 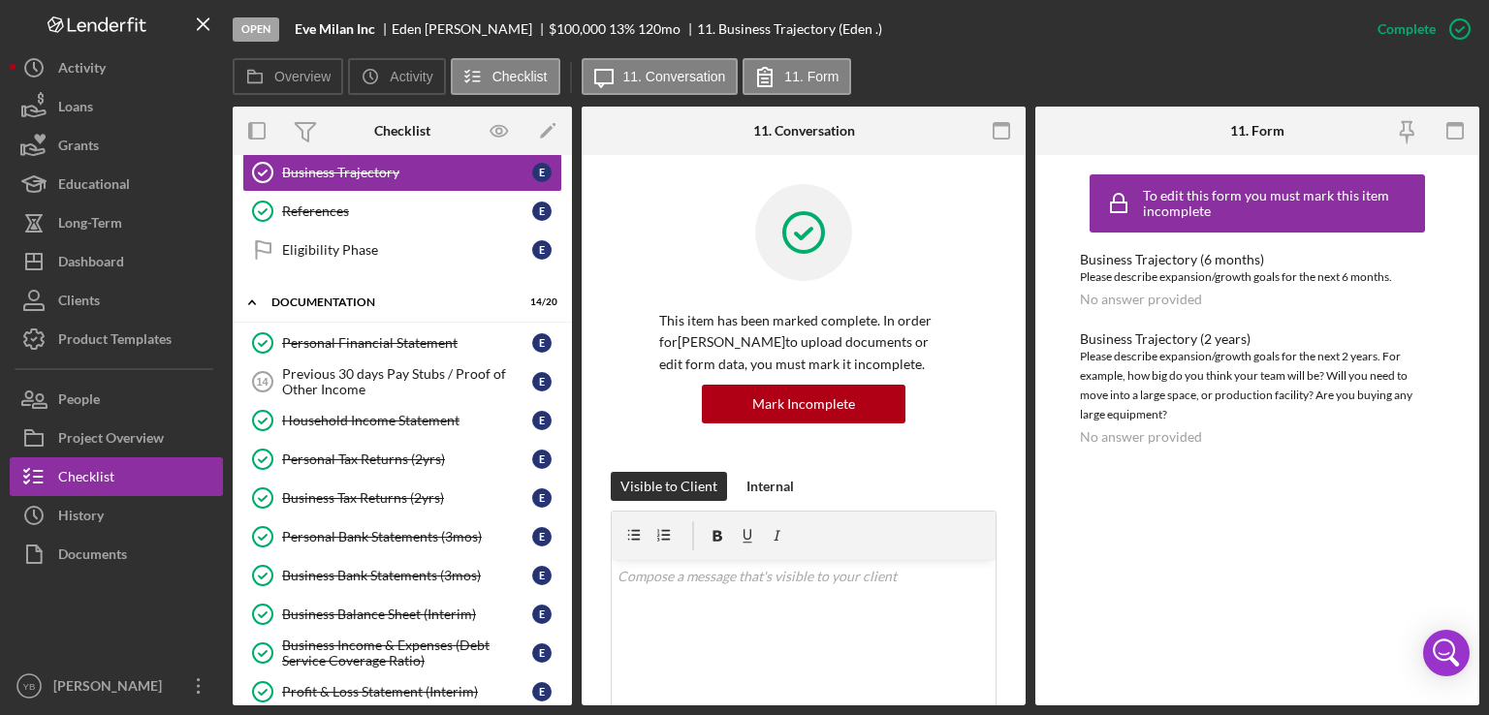 What do you see at coordinates (1418, 29) in the screenshot?
I see `button: Complete` at bounding box center [1418, 29].